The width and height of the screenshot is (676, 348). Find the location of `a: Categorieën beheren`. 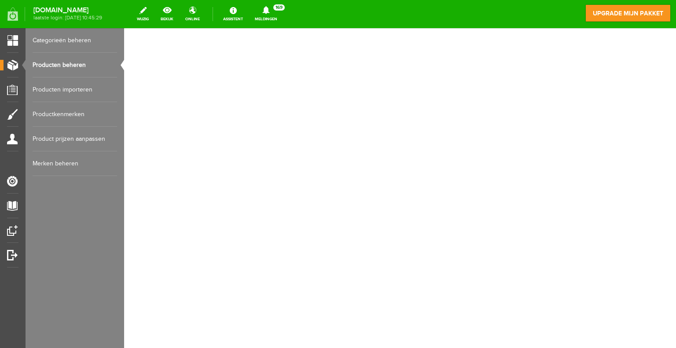

a: Categorieën beheren is located at coordinates (75, 40).